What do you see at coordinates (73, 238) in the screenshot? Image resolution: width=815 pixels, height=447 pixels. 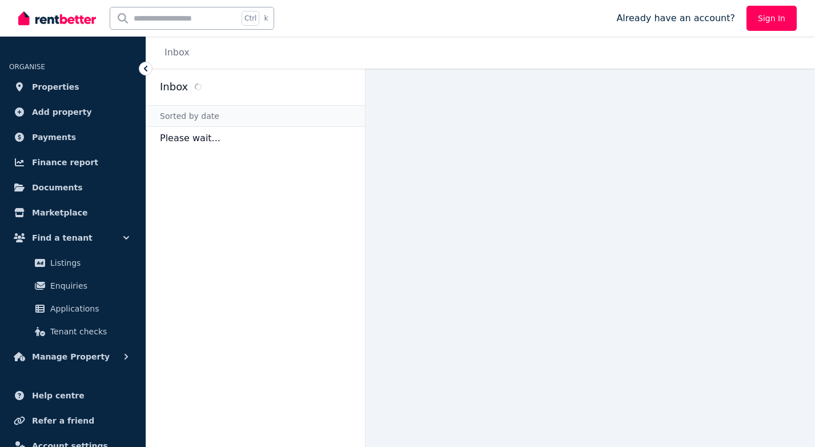 I see `button: Find a tenant` at bounding box center [73, 238].